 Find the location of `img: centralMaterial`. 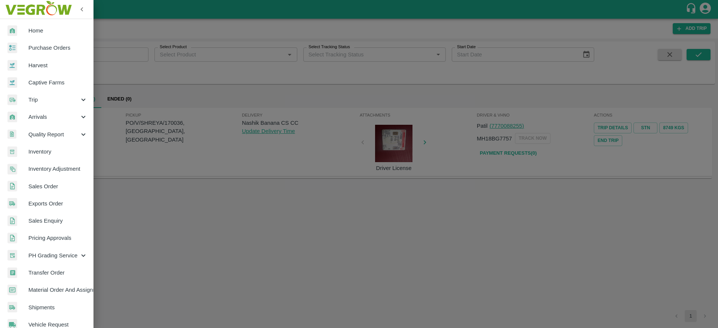

img: centralMaterial is located at coordinates (12, 290).